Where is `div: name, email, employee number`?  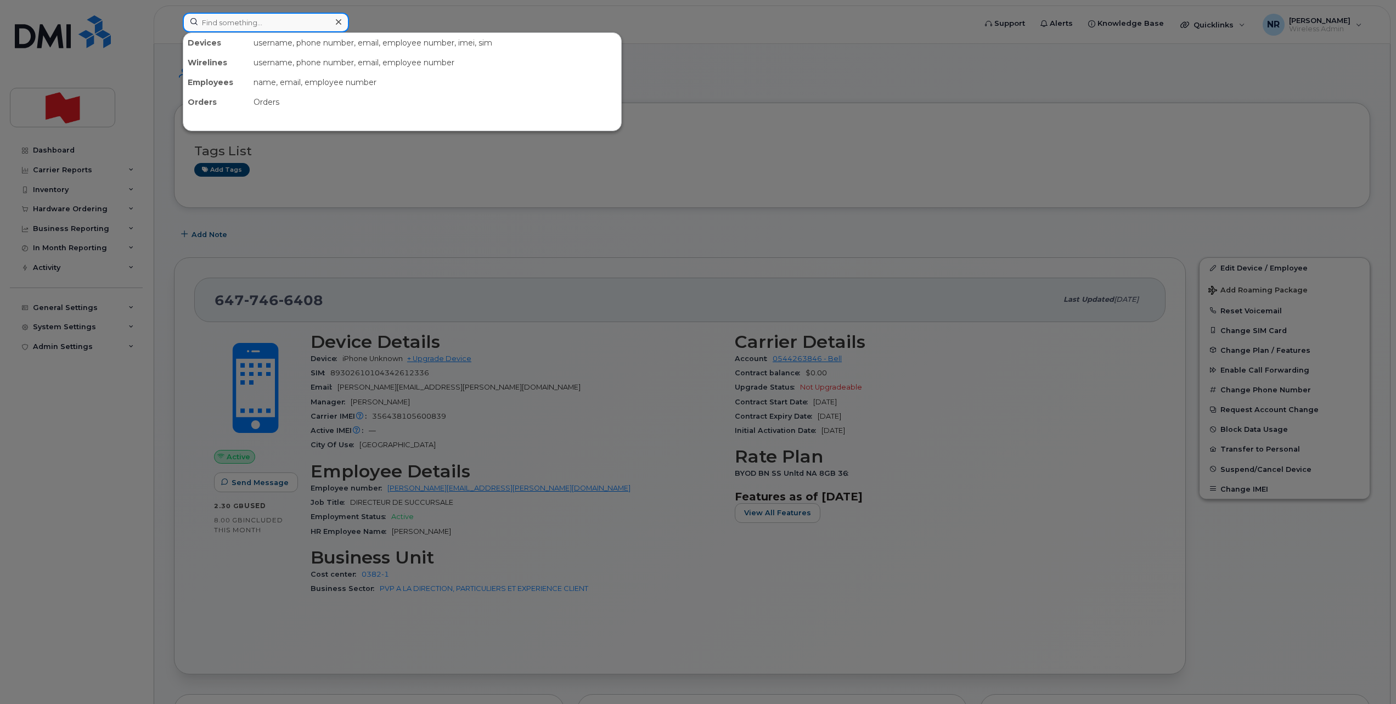
div: name, email, employee number is located at coordinates (435, 82).